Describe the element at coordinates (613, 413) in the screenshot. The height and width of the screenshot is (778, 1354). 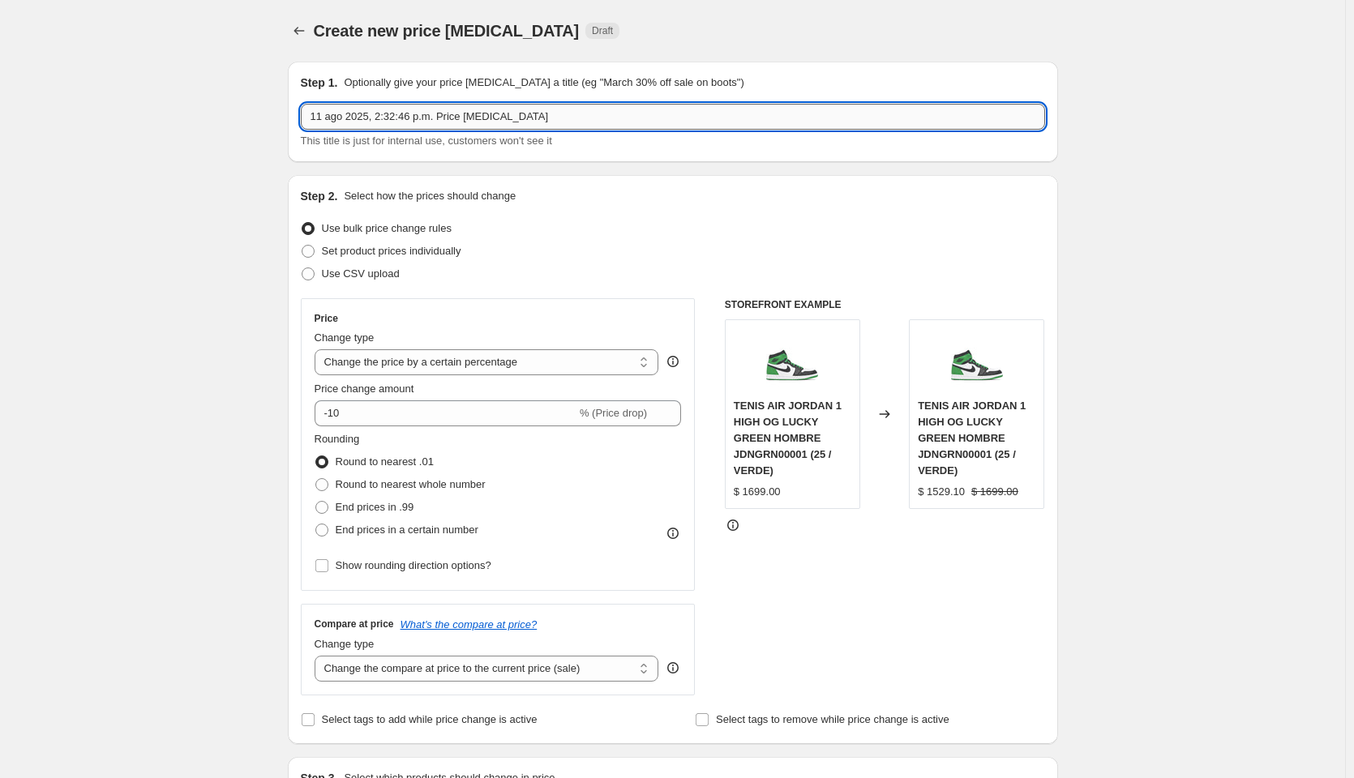
I see `span: % (Price drop)` at that location.